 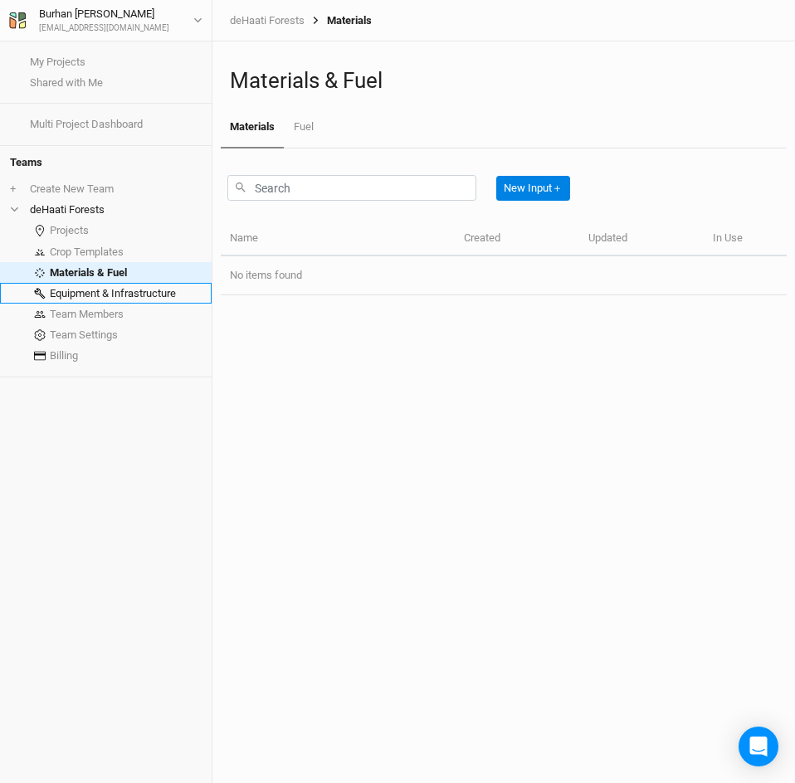 I want to click on a: Fuel, so click(x=303, y=127).